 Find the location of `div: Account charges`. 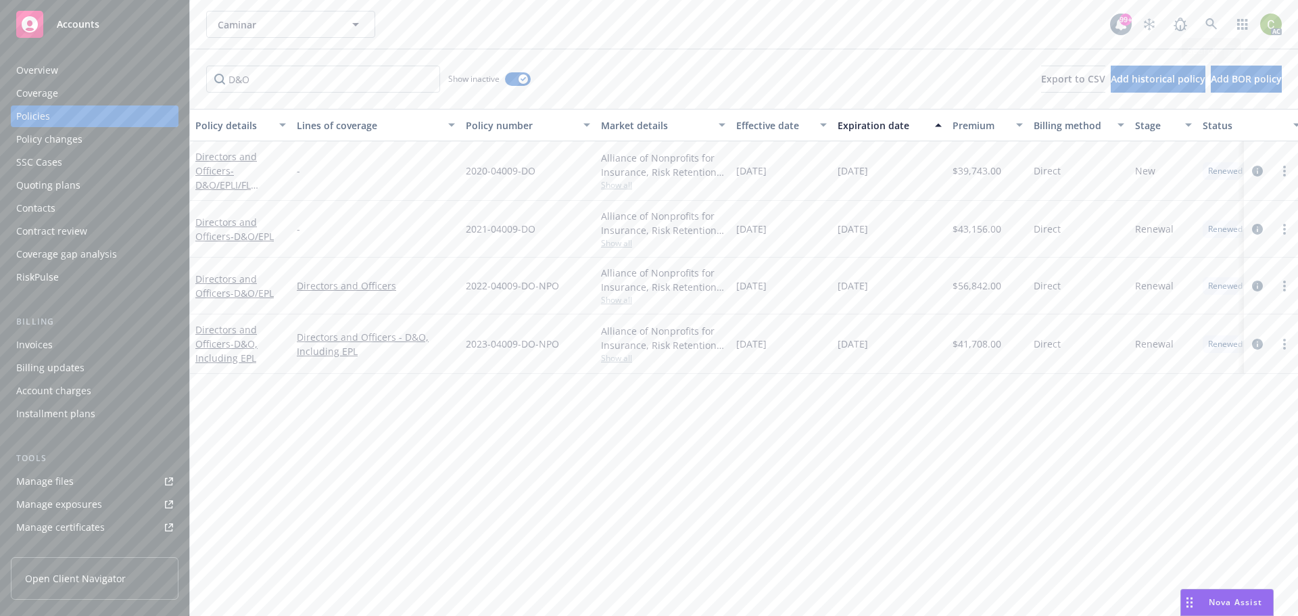

div: Account charges is located at coordinates (53, 391).